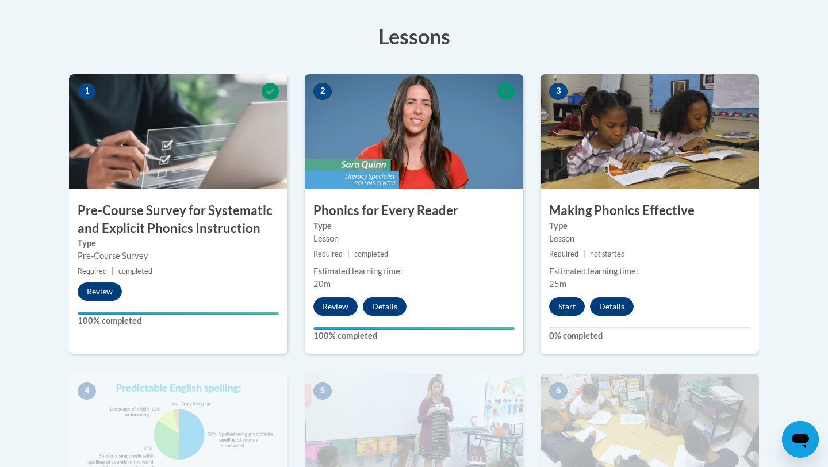 The height and width of the screenshot is (467, 828). What do you see at coordinates (567, 307) in the screenshot?
I see `button: Start` at bounding box center [567, 307].